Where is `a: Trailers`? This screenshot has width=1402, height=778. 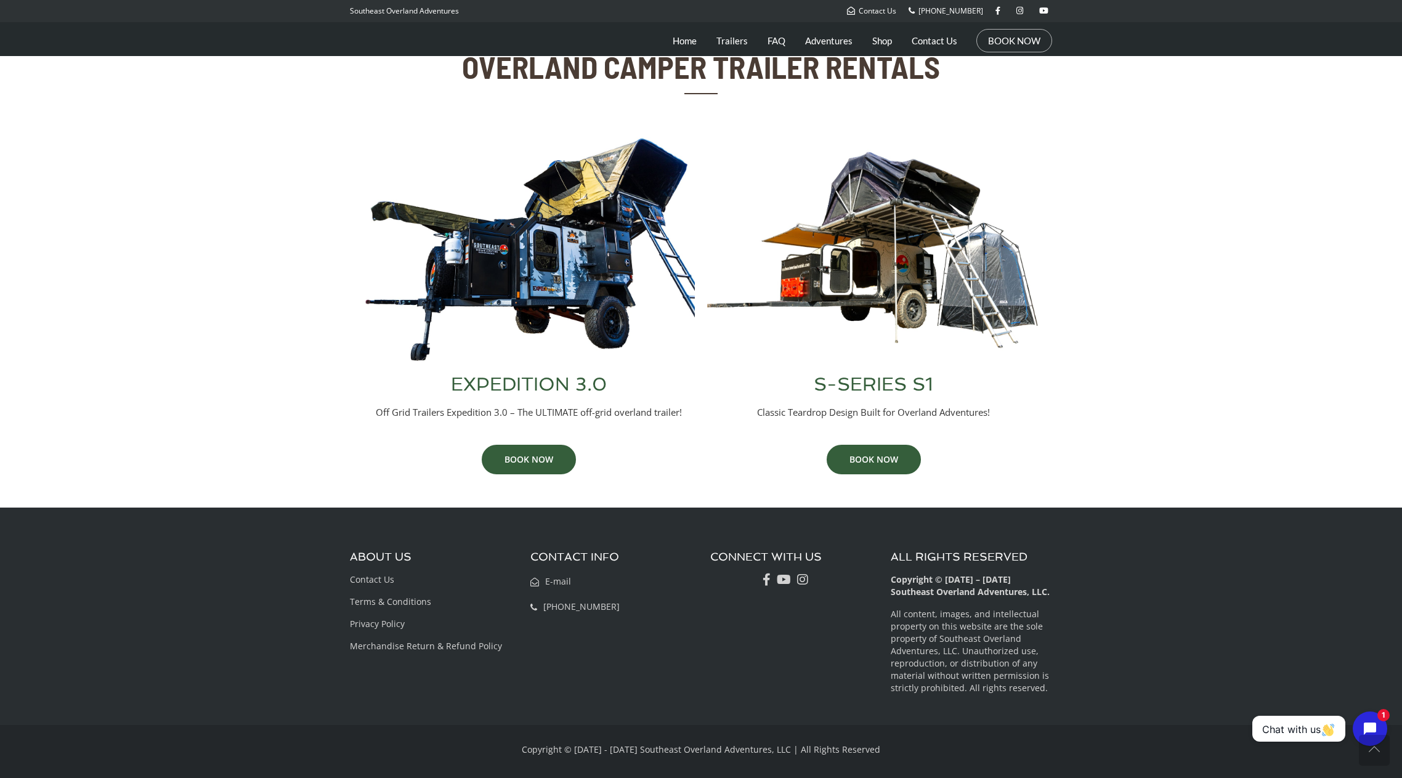
a: Trailers is located at coordinates (732, 41).